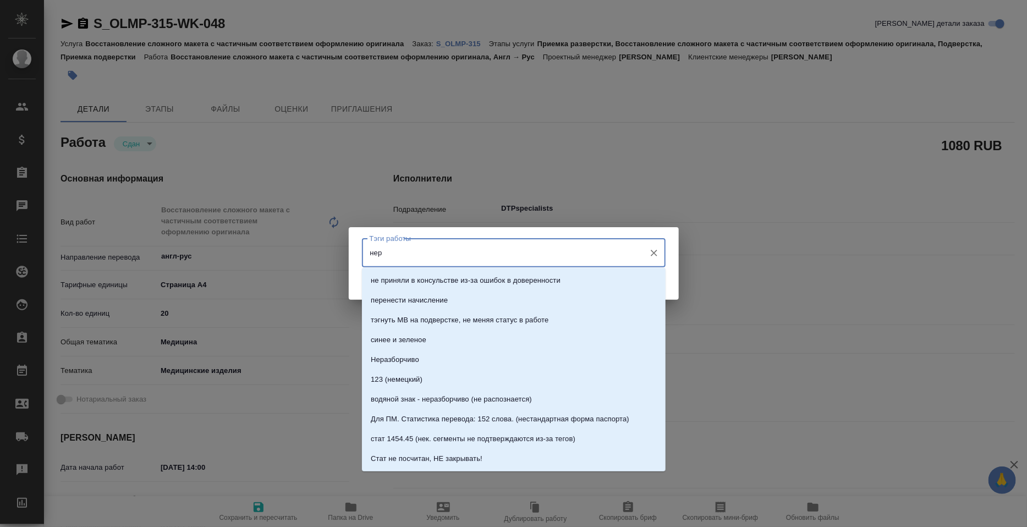 Image resolution: width=1027 pixels, height=527 pixels. Describe the element at coordinates (500, 419) in the screenshot. I see `p: Для ПМ. Статистика перевода: 152 слова. (нестандартная форма паспорта)` at that location.